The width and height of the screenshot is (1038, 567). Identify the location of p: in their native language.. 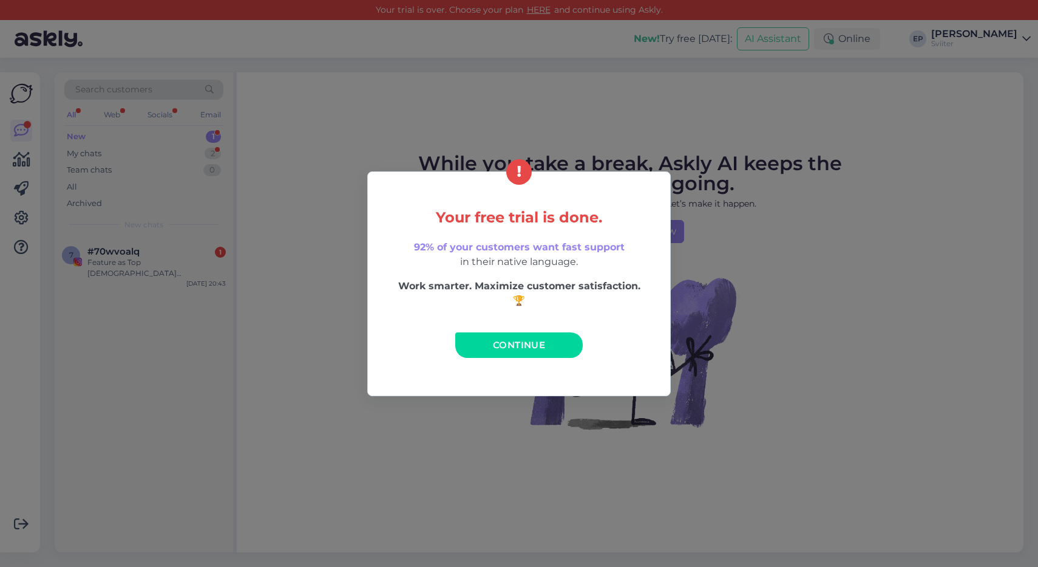
(519, 254).